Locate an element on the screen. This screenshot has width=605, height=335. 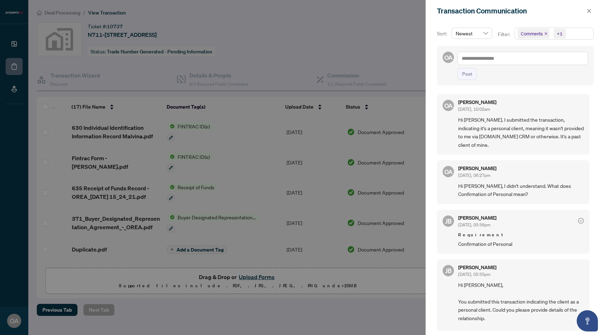
div: +1 is located at coordinates (559, 34).